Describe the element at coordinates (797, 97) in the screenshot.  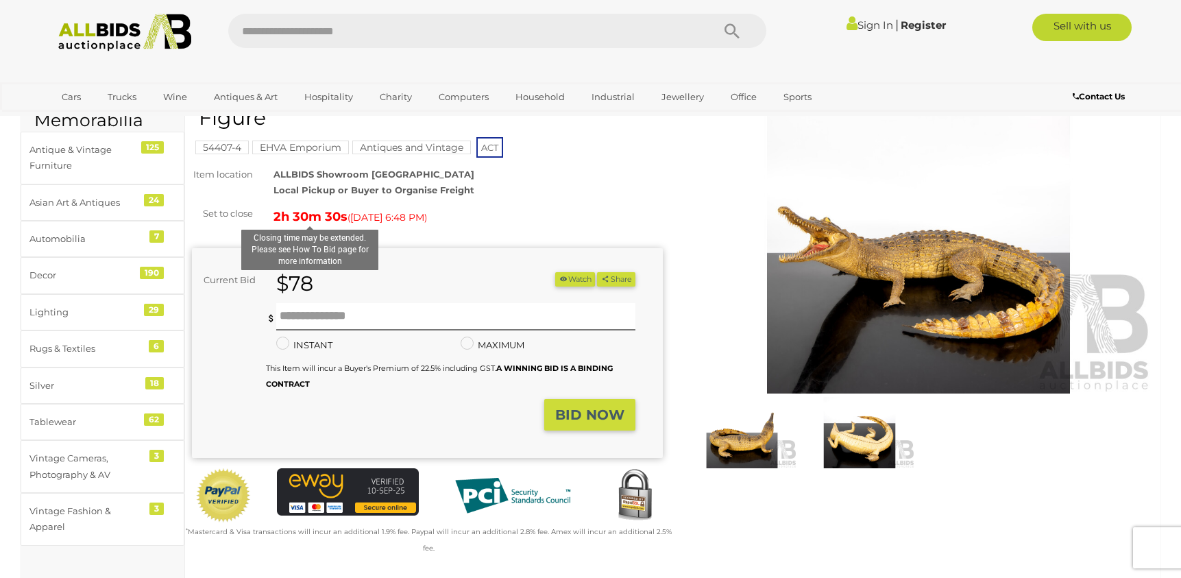
I see `a: Sports` at that location.